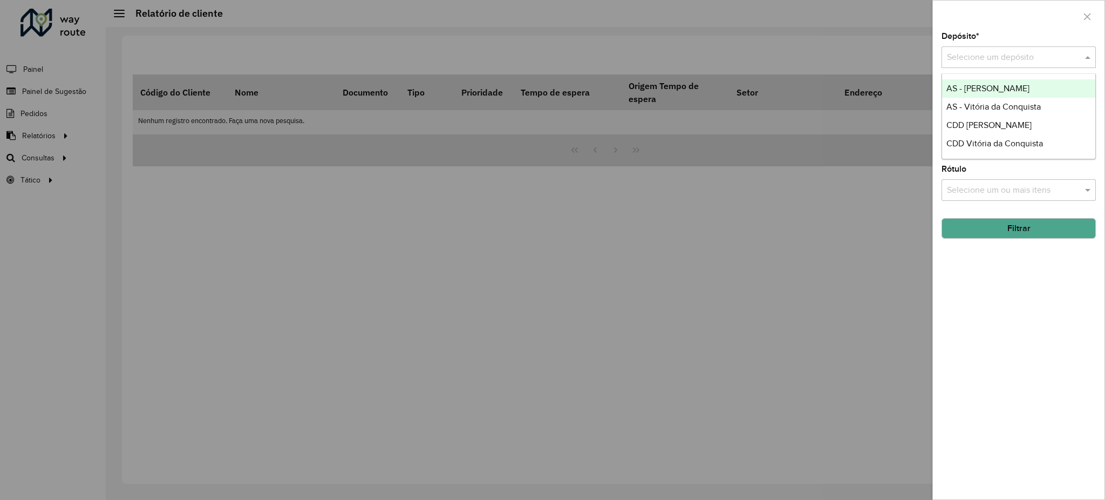 The height and width of the screenshot is (500, 1105). What do you see at coordinates (961, 36) in the screenshot?
I see `label: Depósito` at bounding box center [961, 36].